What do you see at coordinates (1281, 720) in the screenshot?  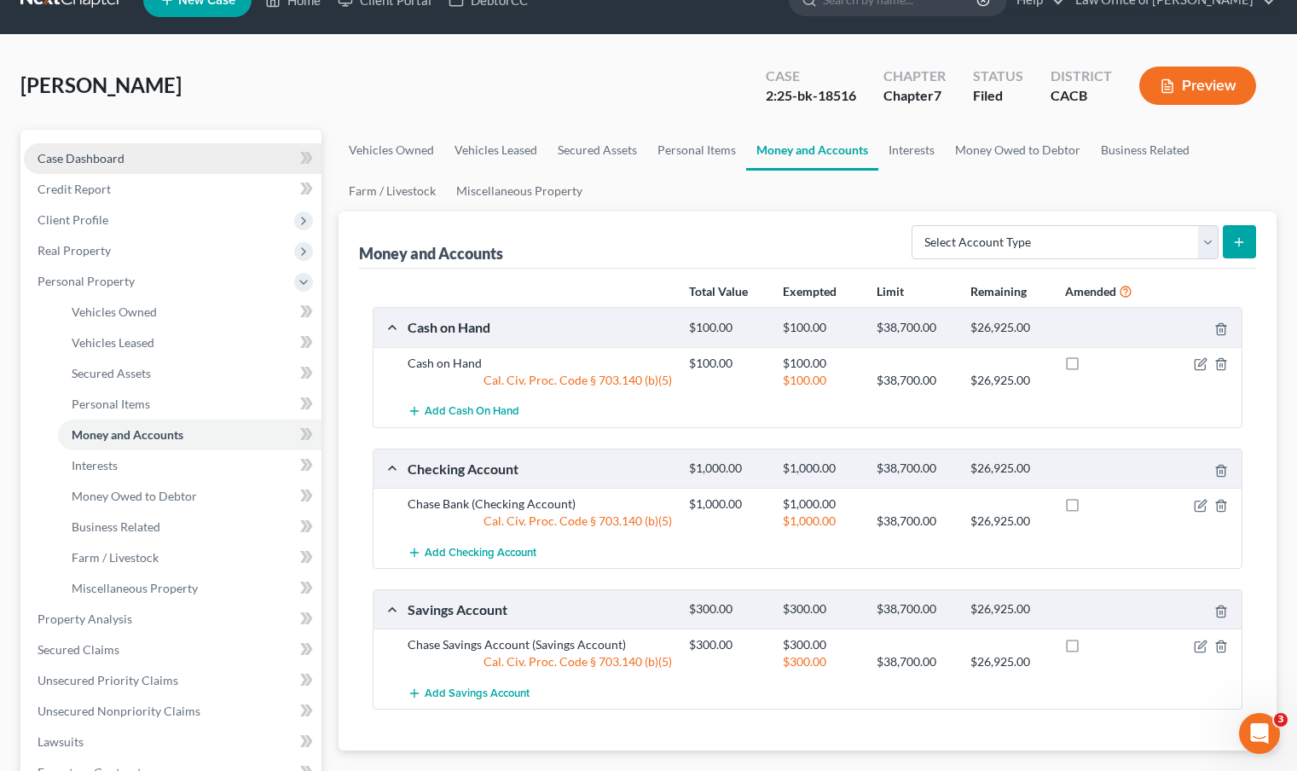 I see `span: 3` at bounding box center [1281, 720].